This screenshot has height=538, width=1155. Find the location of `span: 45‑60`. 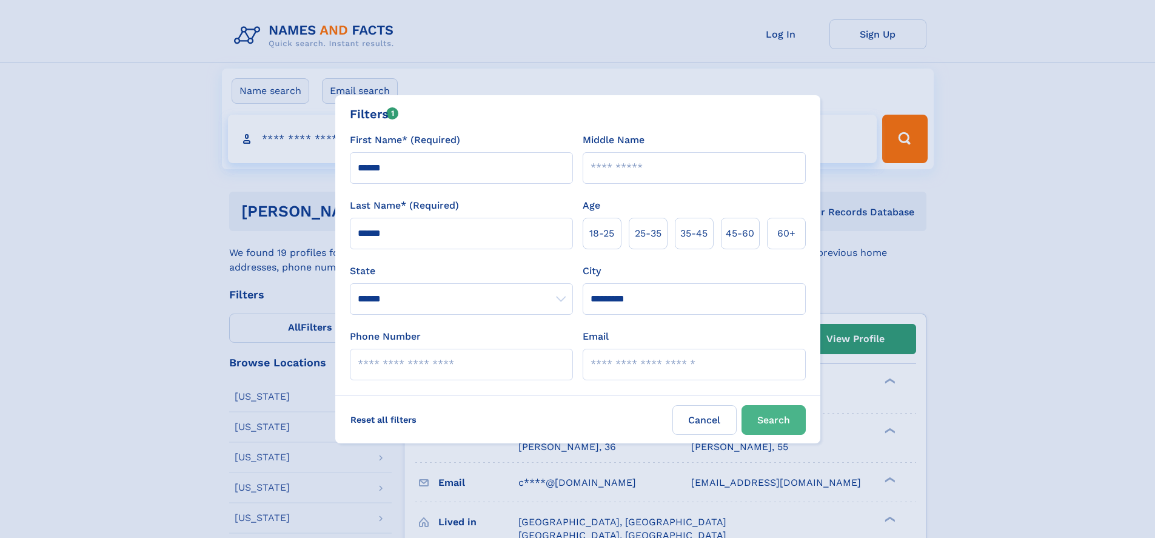

span: 45‑60 is located at coordinates (740, 233).